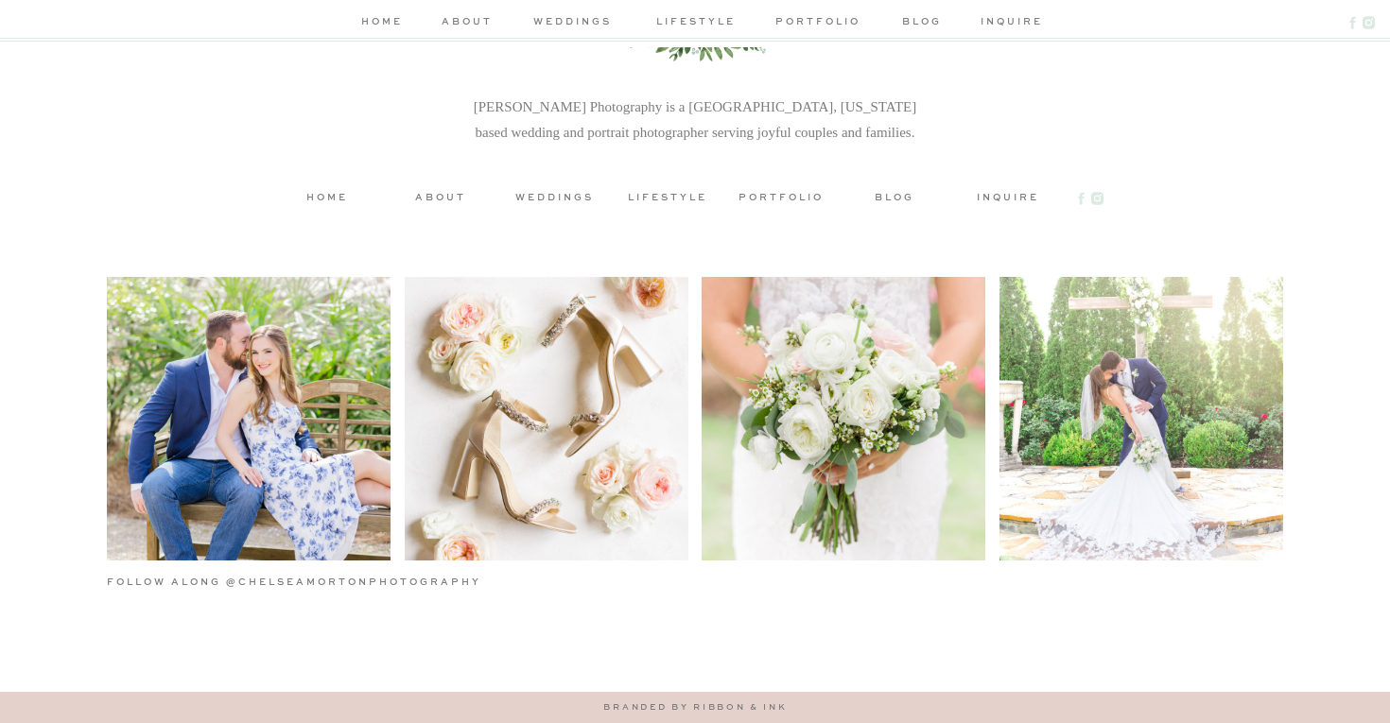  I want to click on h3: lifestyle, so click(668, 196).